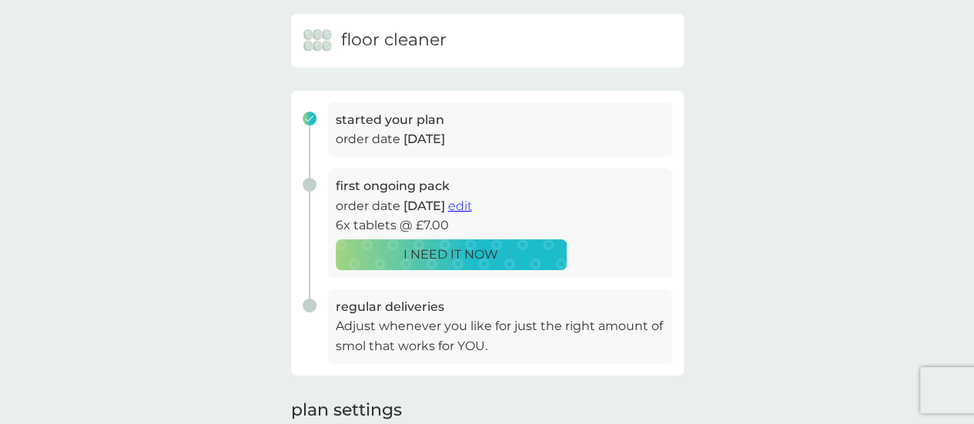 The height and width of the screenshot is (424, 974). Describe the element at coordinates (450, 255) in the screenshot. I see `p: I NEED IT NOW` at that location.